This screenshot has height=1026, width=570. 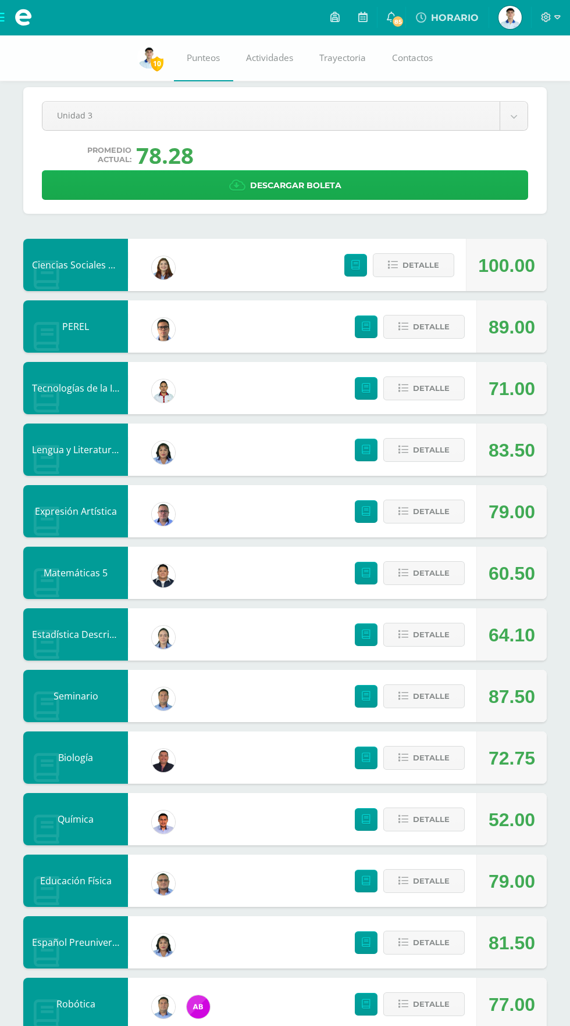 I want to click on span: Unidad 3, so click(x=271, y=115).